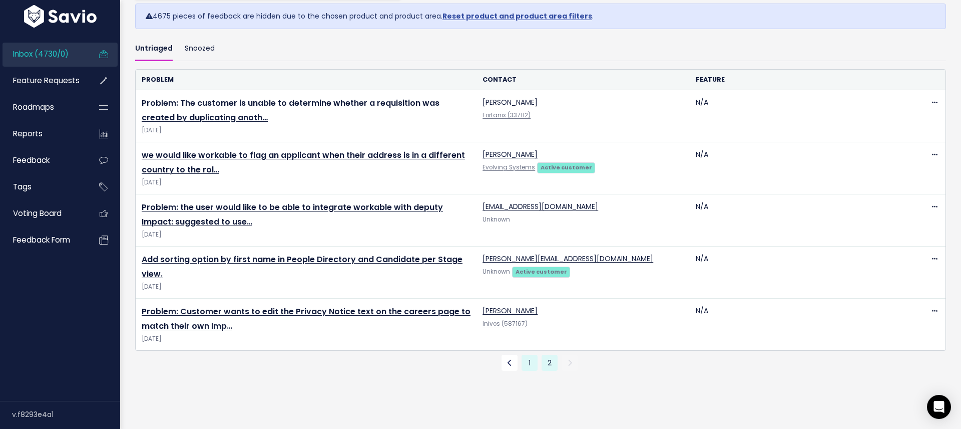 Image resolution: width=961 pixels, height=429 pixels. Describe the element at coordinates (46, 80) in the screenshot. I see `span: Feature Requests` at that location.